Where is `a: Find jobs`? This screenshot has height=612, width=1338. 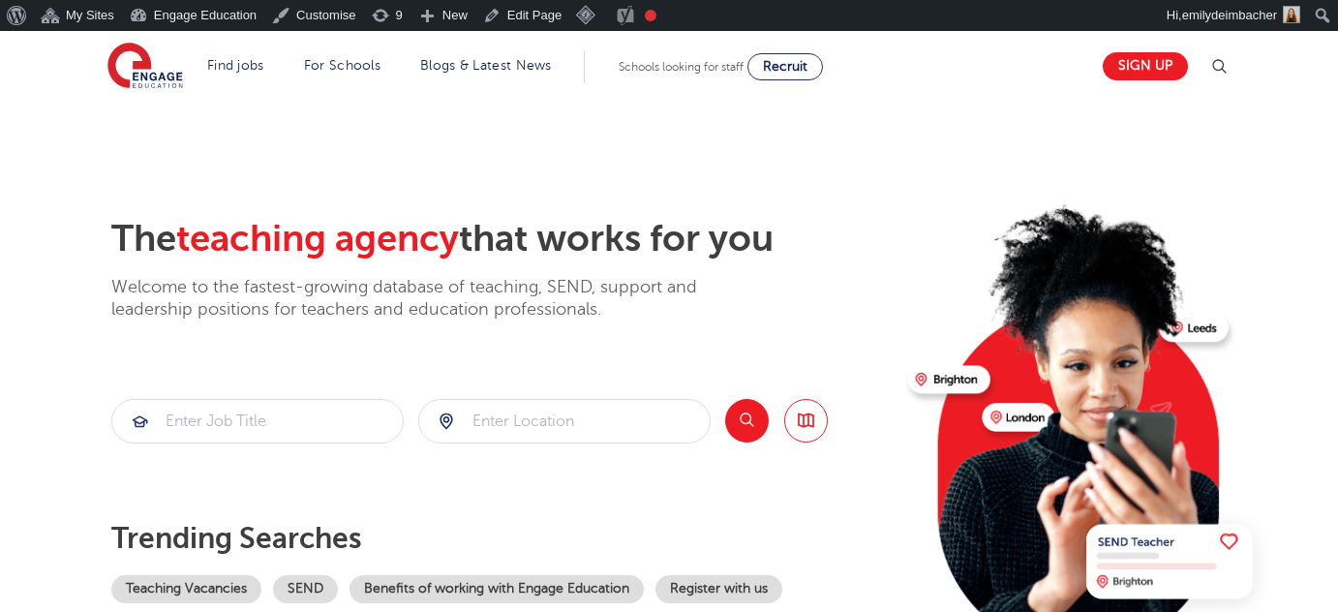
a: Find jobs is located at coordinates (235, 65).